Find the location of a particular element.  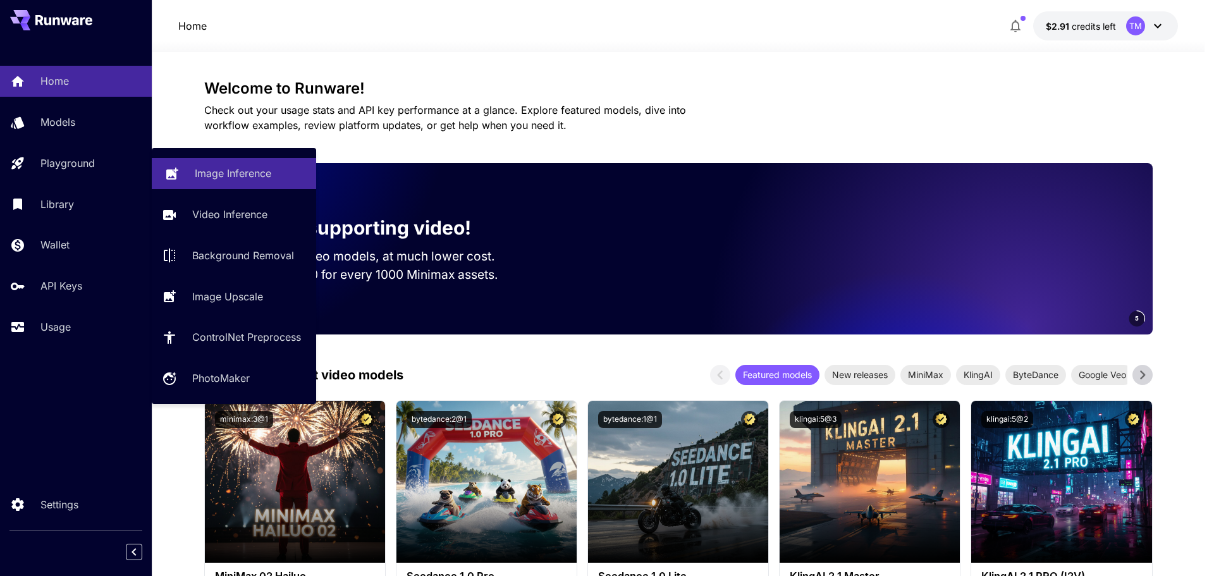

p: Models is located at coordinates (58, 122).